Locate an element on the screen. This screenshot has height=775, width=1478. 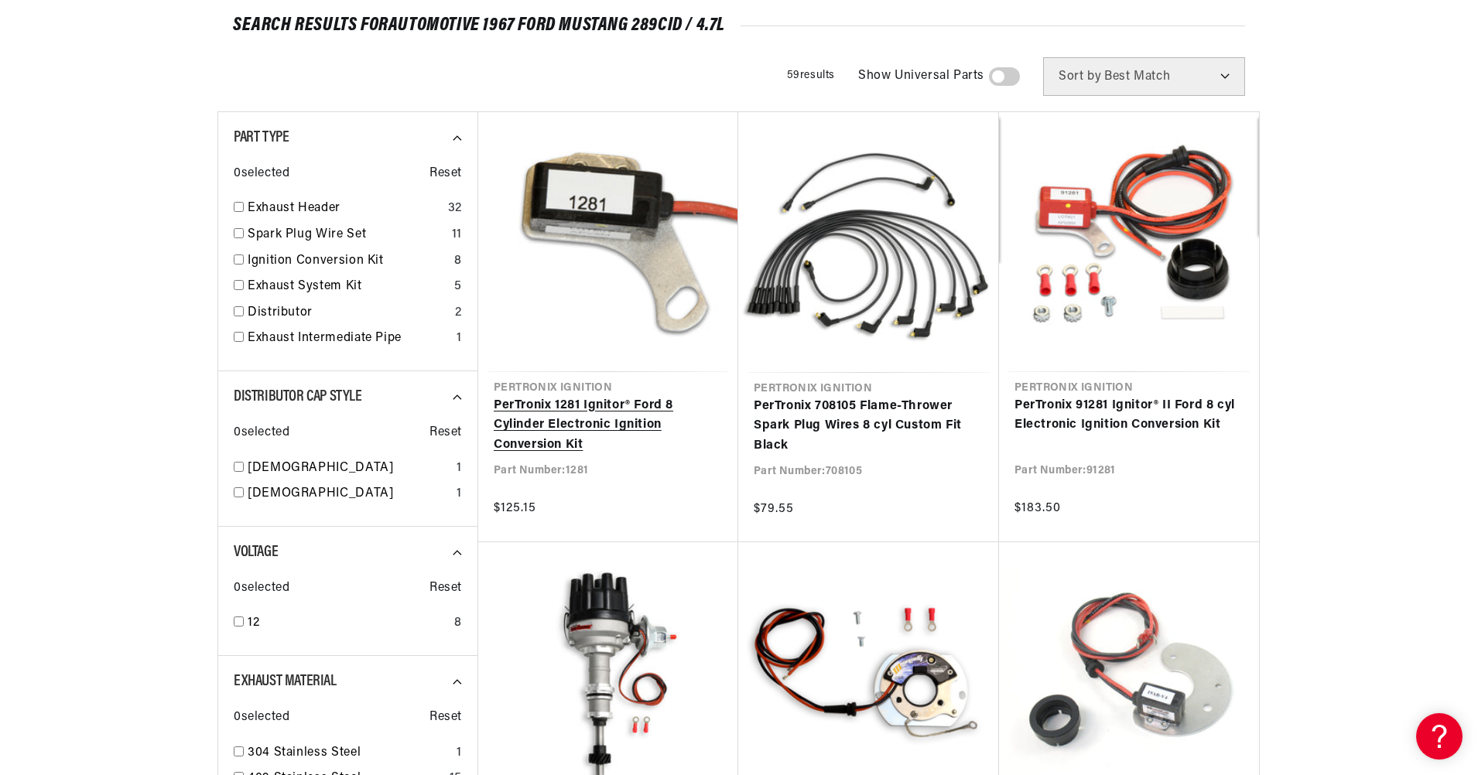
a: 12 is located at coordinates (347, 624).